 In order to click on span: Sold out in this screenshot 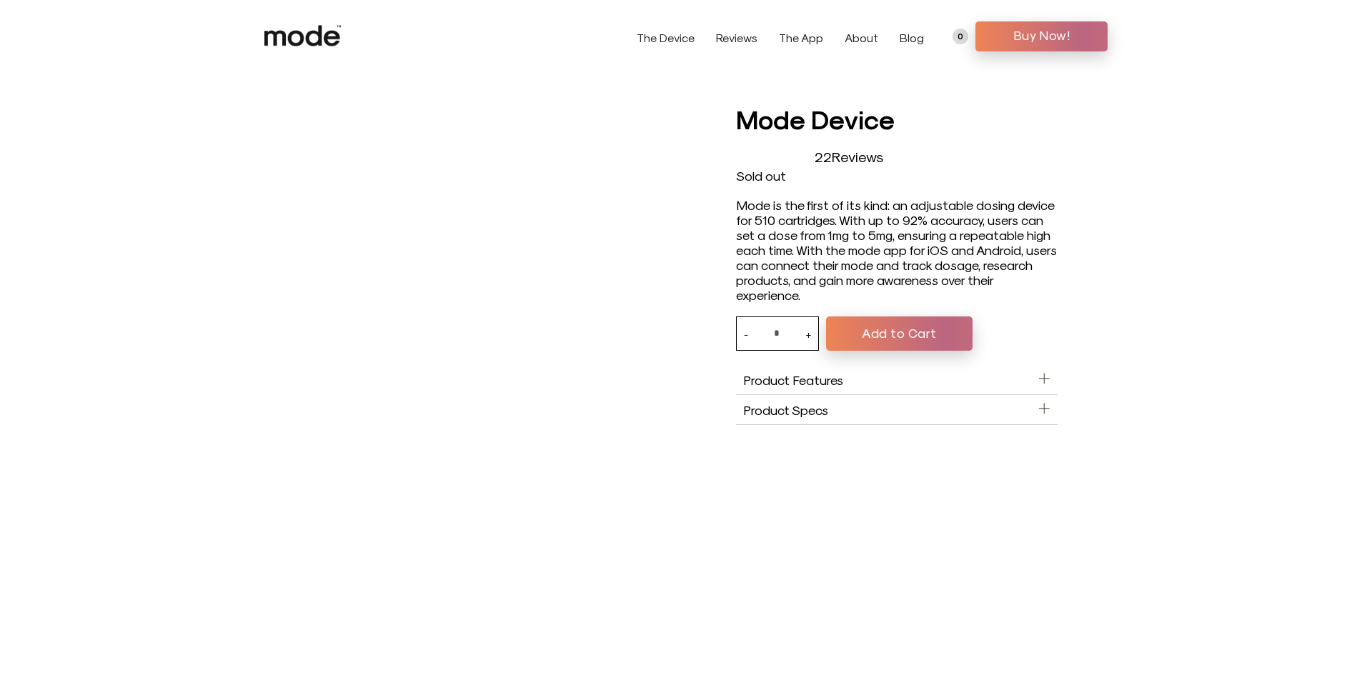, I will do `click(761, 175)`.